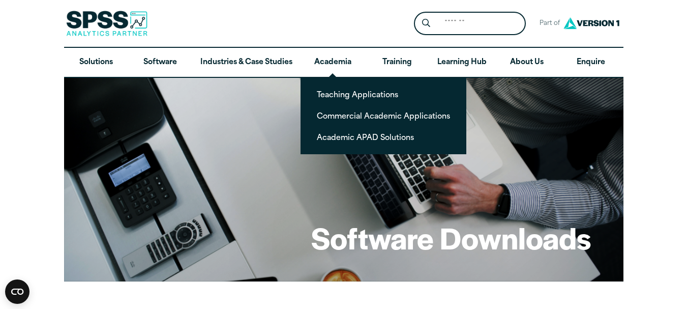 The width and height of the screenshot is (687, 309). I want to click on nav: Desktop version of site main menu, so click(344, 63).